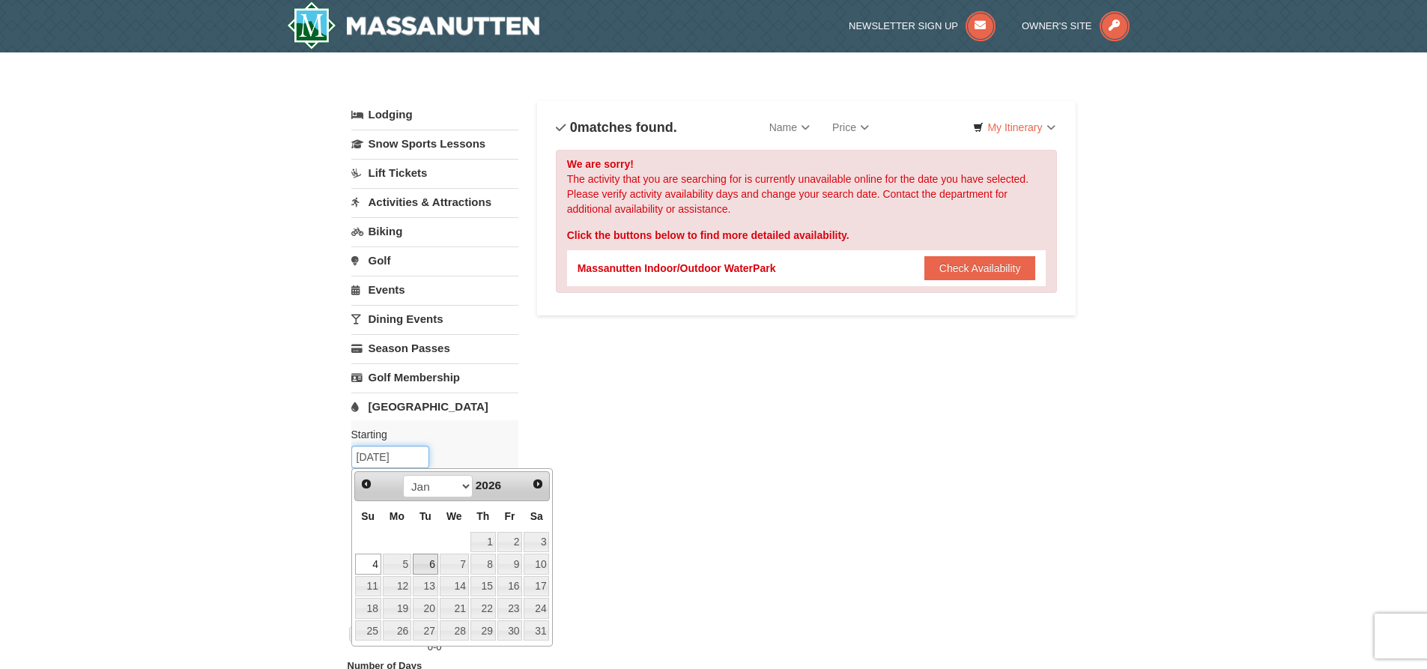 Image resolution: width=1427 pixels, height=669 pixels. Describe the element at coordinates (429, 435) in the screenshot. I see `label: Starting` at that location.